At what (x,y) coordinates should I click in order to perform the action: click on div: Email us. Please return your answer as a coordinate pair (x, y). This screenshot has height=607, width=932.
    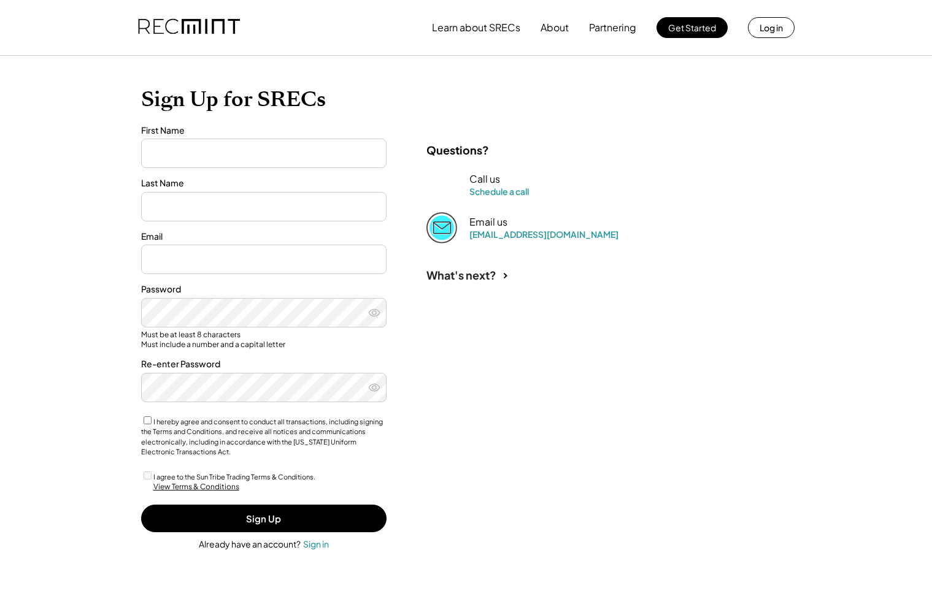
    Looking at the image, I should click on (488, 222).